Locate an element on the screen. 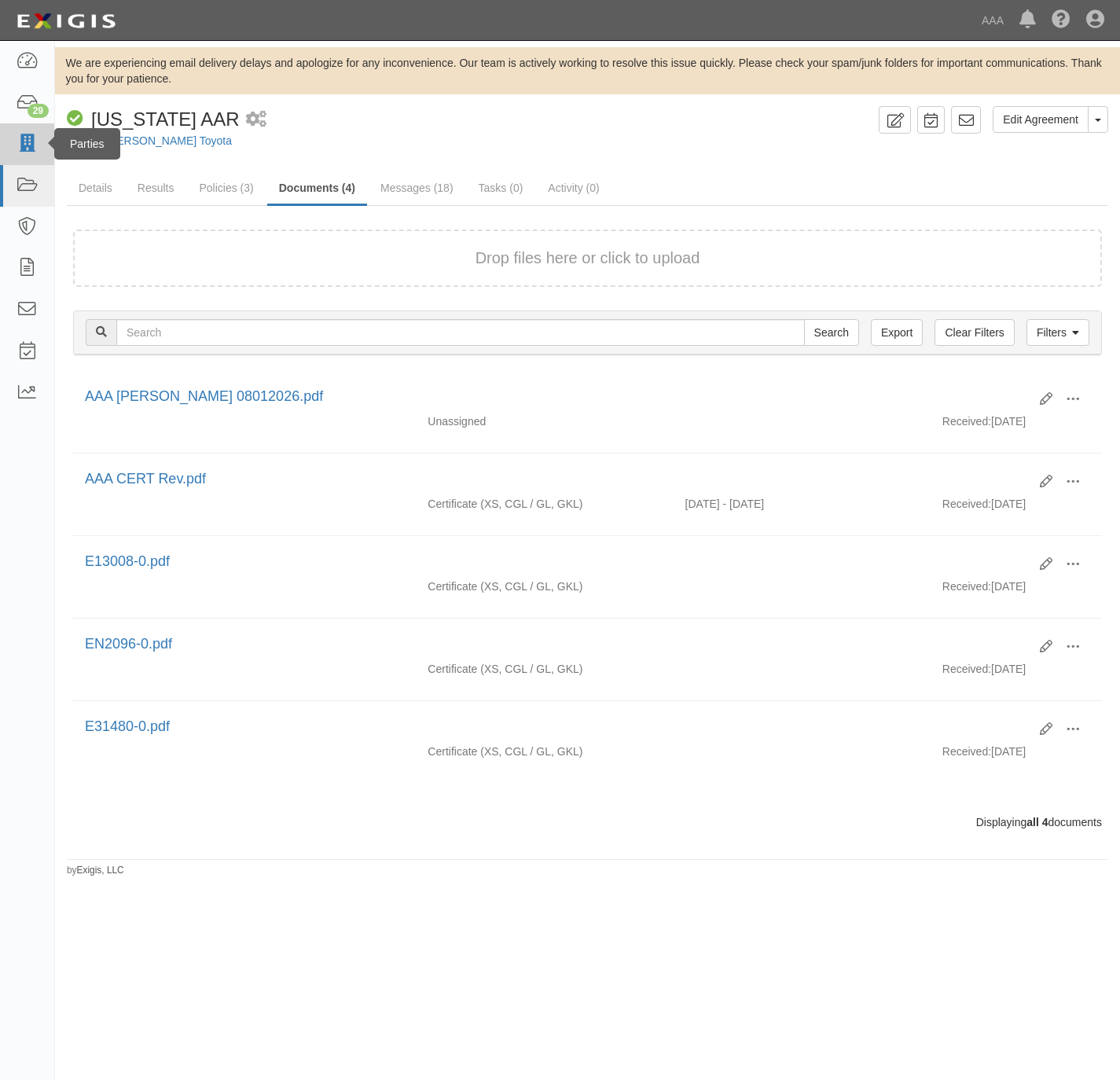  div: E31480-0.pdf is located at coordinates (556, 727).